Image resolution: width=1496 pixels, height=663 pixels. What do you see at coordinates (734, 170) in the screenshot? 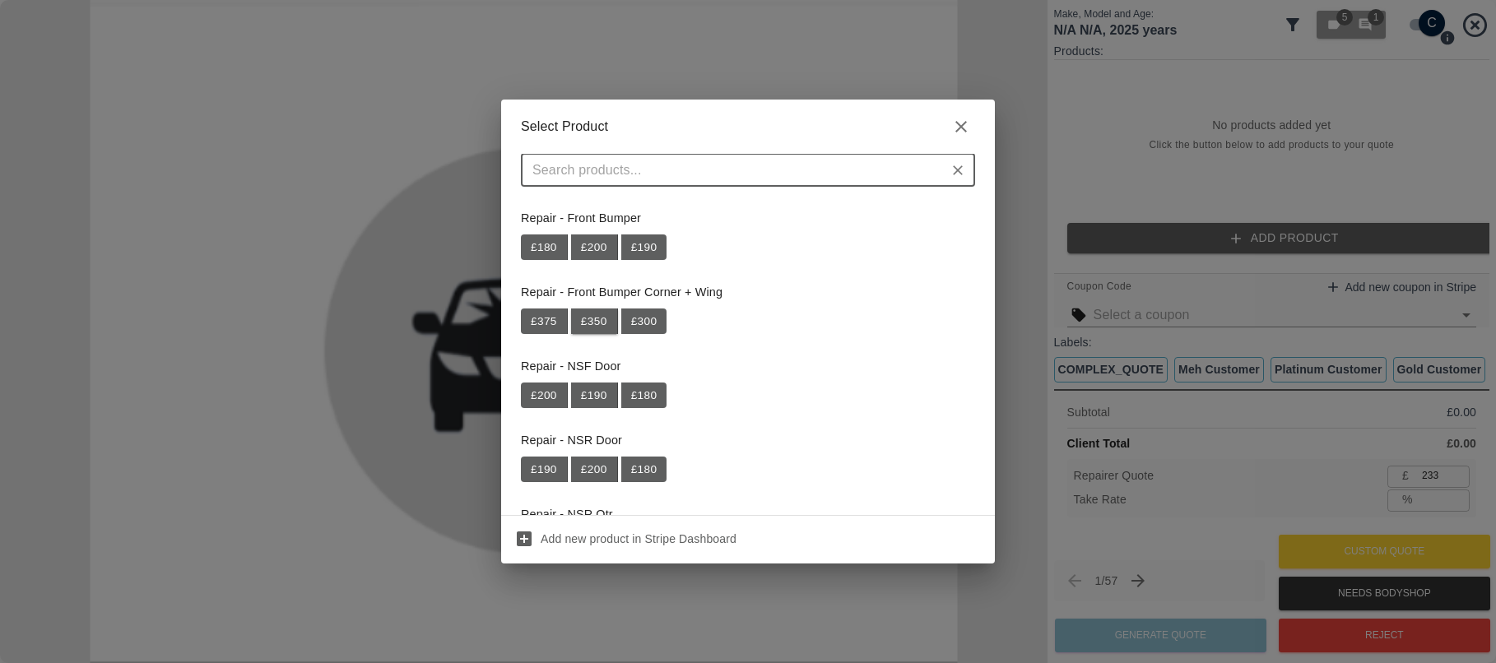
I see `input: Search products...` at bounding box center [734, 170].